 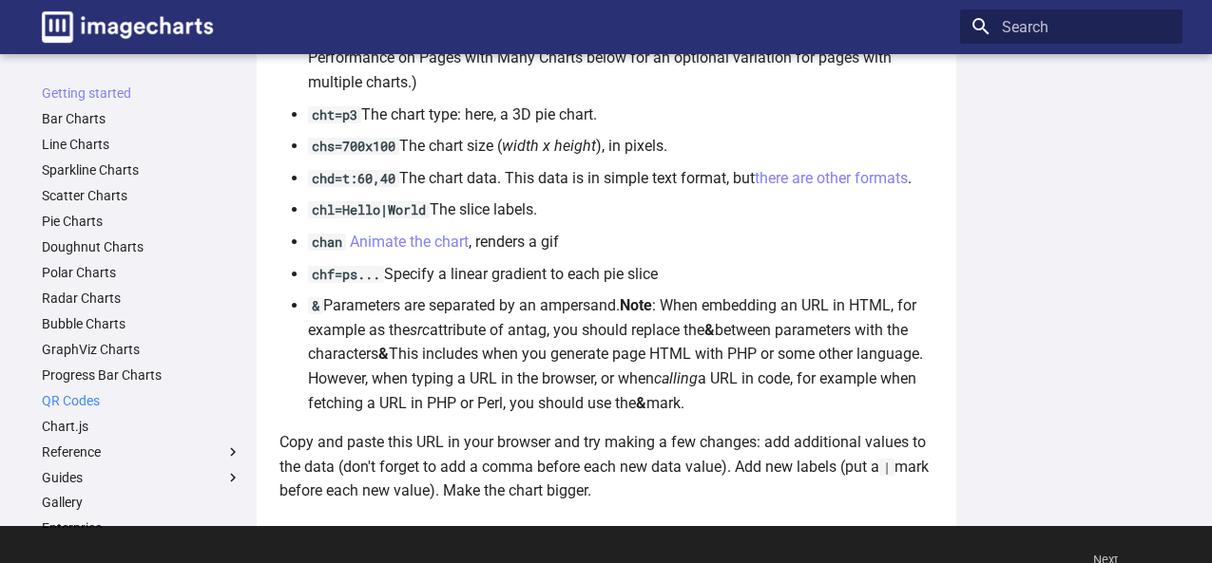 What do you see at coordinates (142, 119) in the screenshot?
I see `a: Bar Charts` at bounding box center [142, 119].